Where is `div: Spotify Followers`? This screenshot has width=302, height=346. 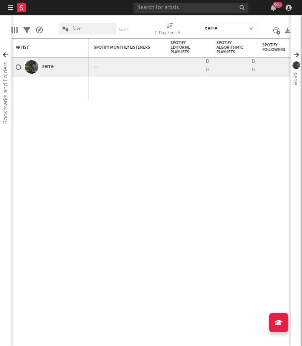
div: Spotify Followers is located at coordinates (276, 48).